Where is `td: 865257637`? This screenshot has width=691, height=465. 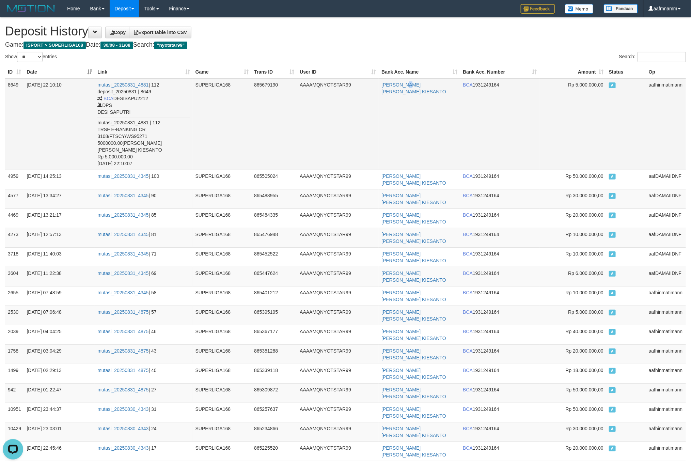
td: 865257637 is located at coordinates (274, 412).